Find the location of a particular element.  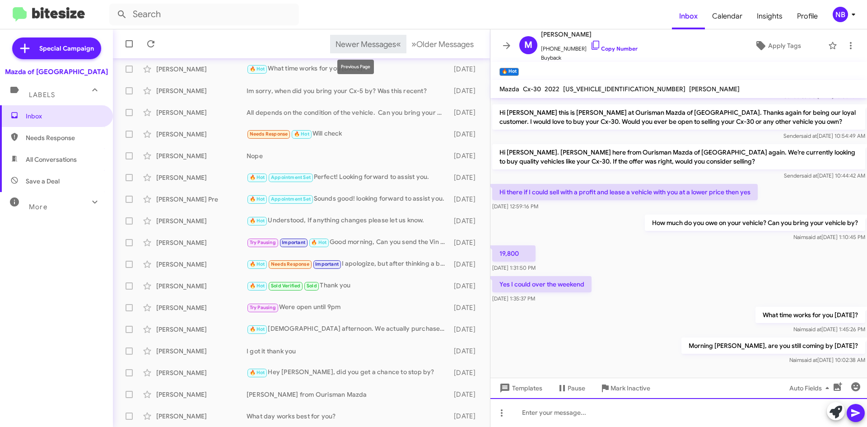

span: Apply Tags is located at coordinates (784, 46).